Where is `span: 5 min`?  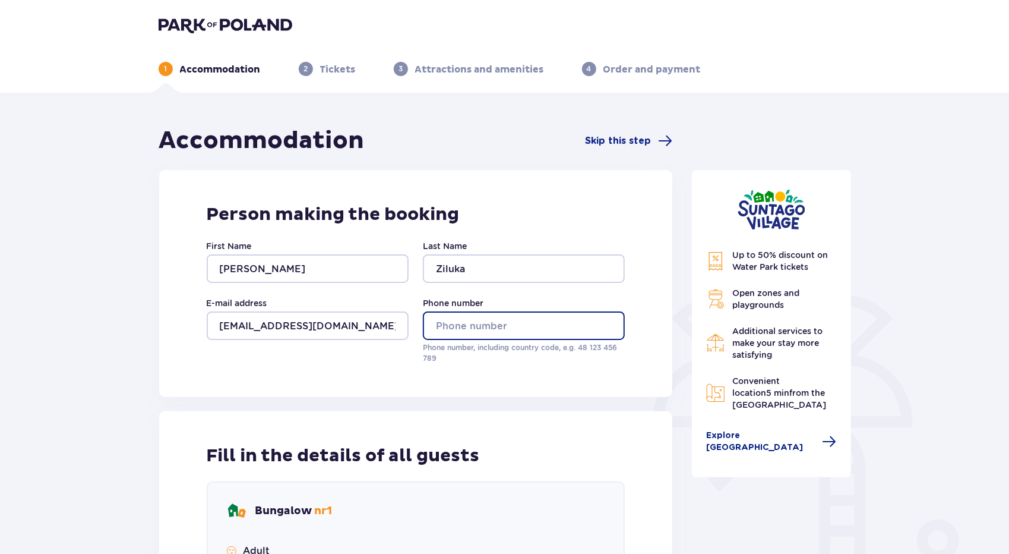
span: 5 min is located at coordinates (778, 393).